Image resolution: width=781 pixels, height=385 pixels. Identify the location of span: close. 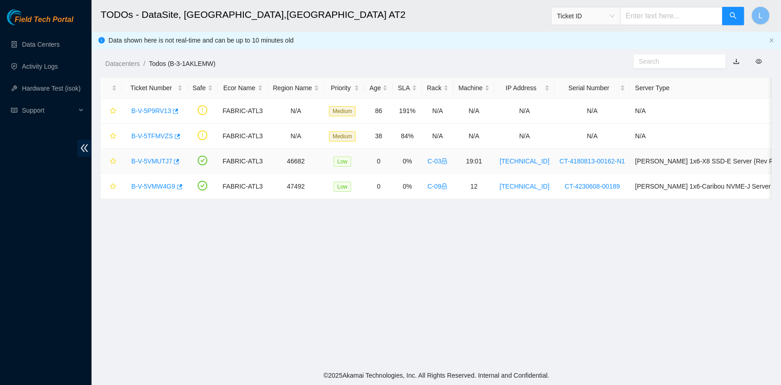
(771, 40).